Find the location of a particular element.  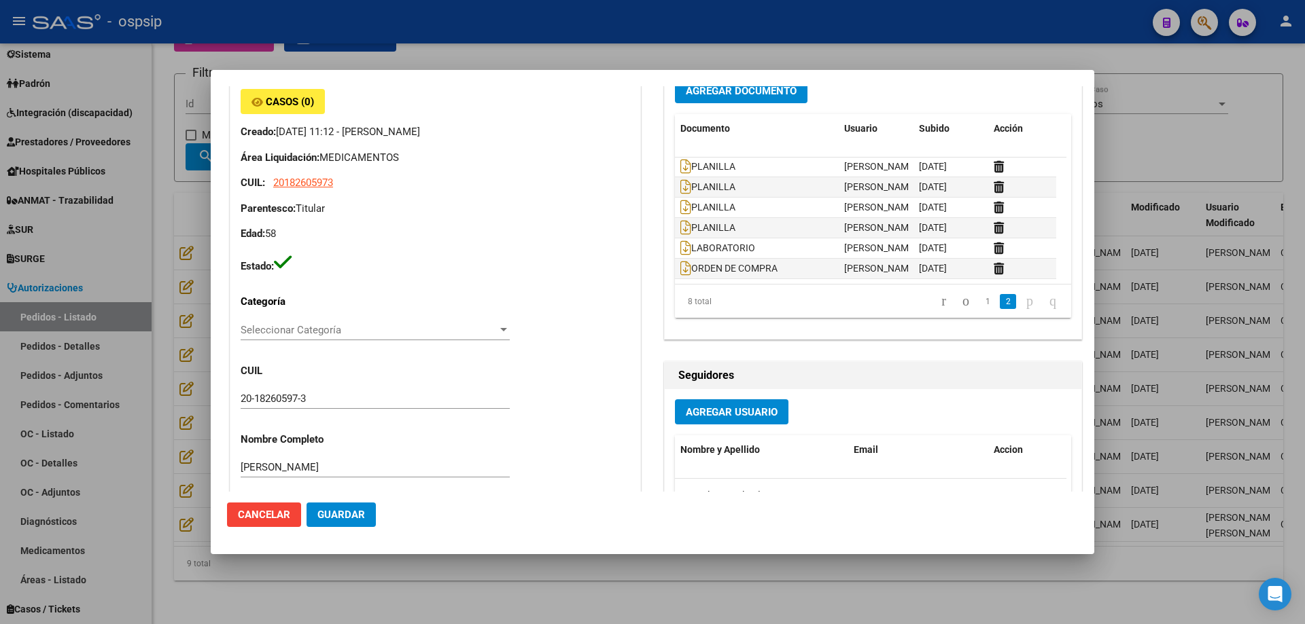

p: Categoría is located at coordinates (299, 302).